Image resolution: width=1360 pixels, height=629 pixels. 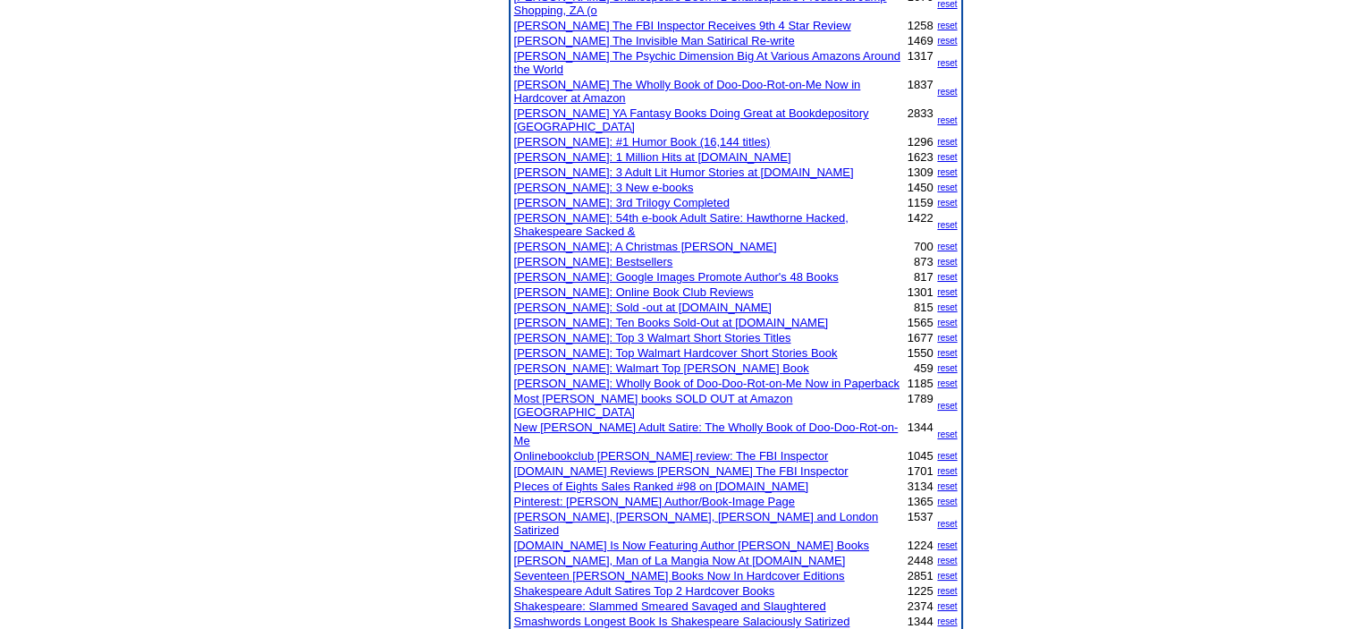 What do you see at coordinates (920, 55) in the screenshot?
I see `font: 1317` at bounding box center [920, 55].